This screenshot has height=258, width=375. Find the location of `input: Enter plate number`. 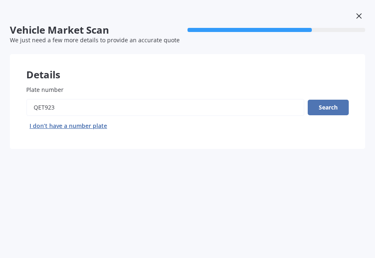

input: Enter plate number is located at coordinates (165, 108).